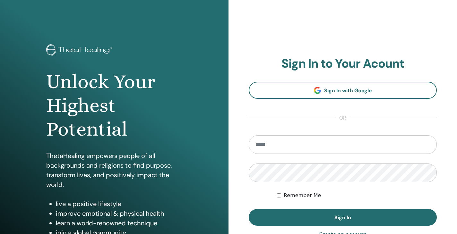 The image size is (457, 234). I want to click on h2: Sign In to Your Acount, so click(342, 64).